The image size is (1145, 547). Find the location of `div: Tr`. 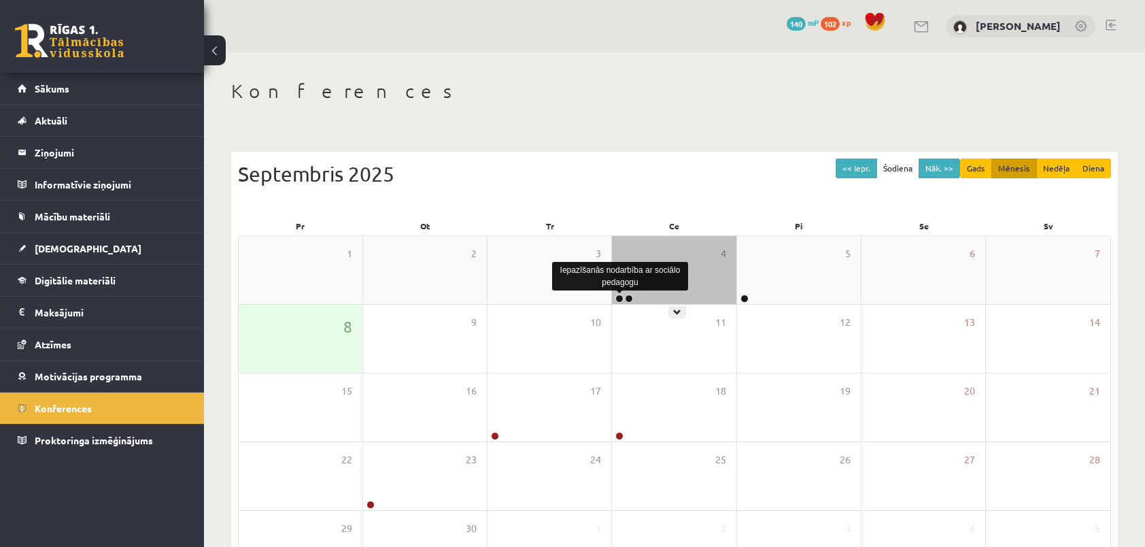

div: Tr is located at coordinates (549, 226).